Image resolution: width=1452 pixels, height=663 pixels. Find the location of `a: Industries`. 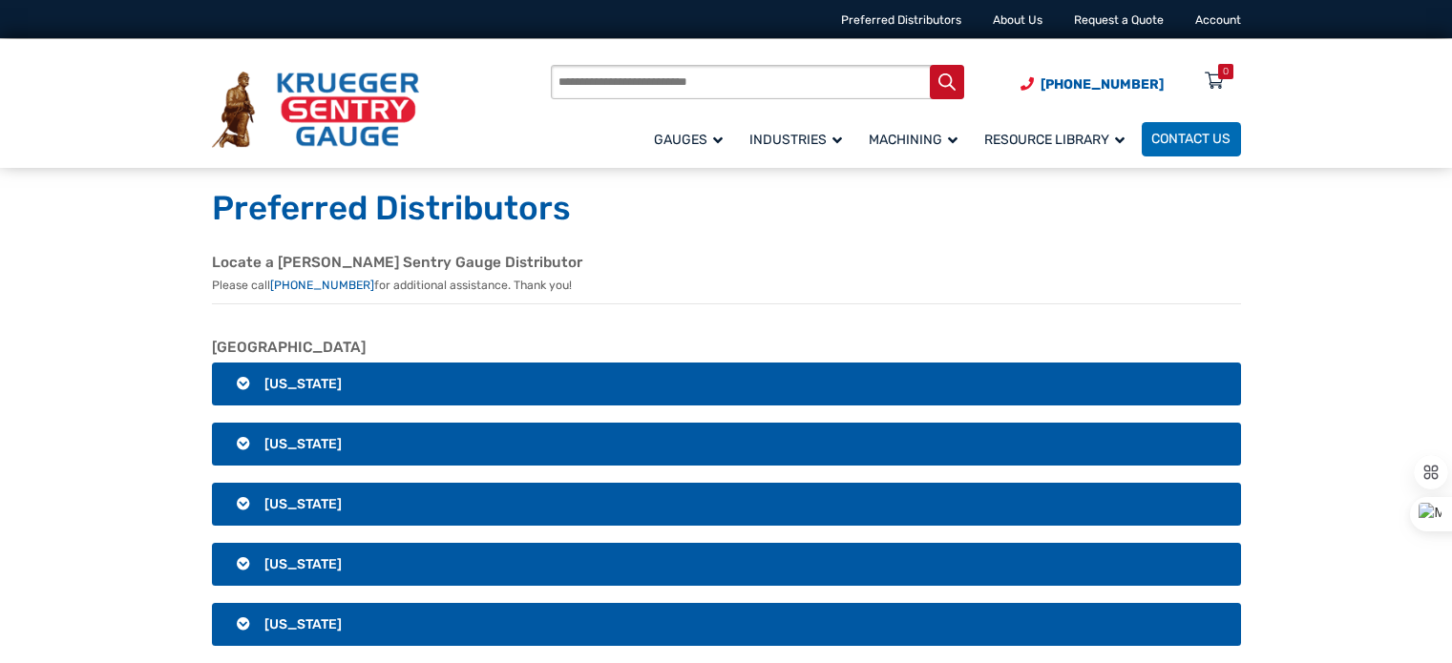

a: Industries is located at coordinates (799, 138).